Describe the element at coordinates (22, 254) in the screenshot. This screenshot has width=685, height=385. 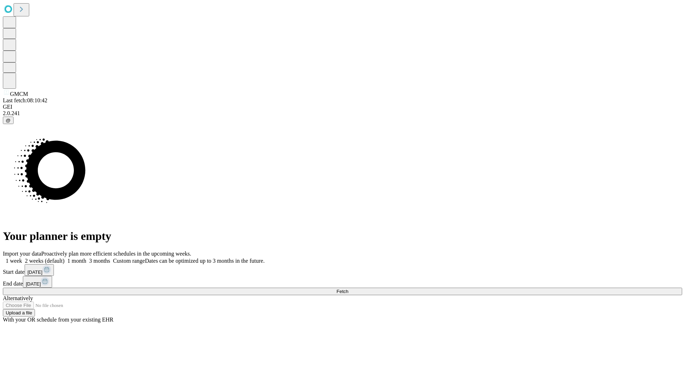
I see `span: Import your data` at that location.